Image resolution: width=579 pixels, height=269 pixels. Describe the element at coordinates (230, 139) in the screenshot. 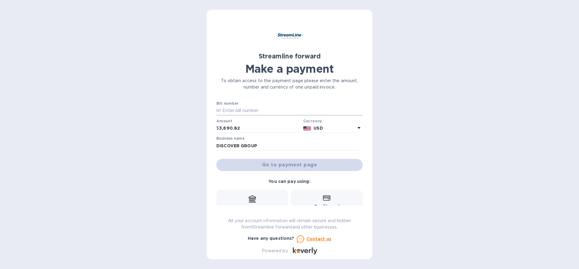

I see `label: Business name` at that location.